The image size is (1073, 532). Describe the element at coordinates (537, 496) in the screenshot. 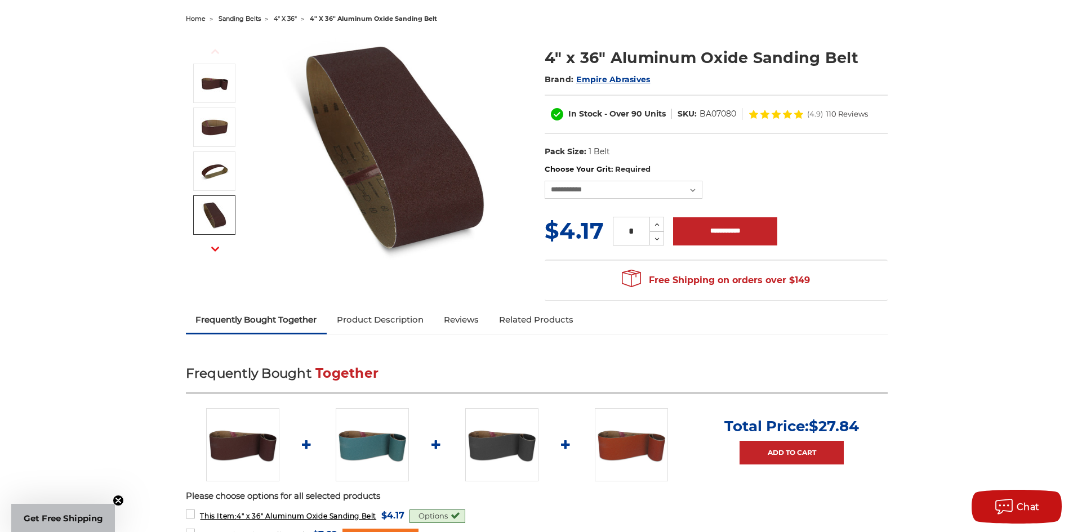

I see `p: Please choose options for all selected products` at that location.